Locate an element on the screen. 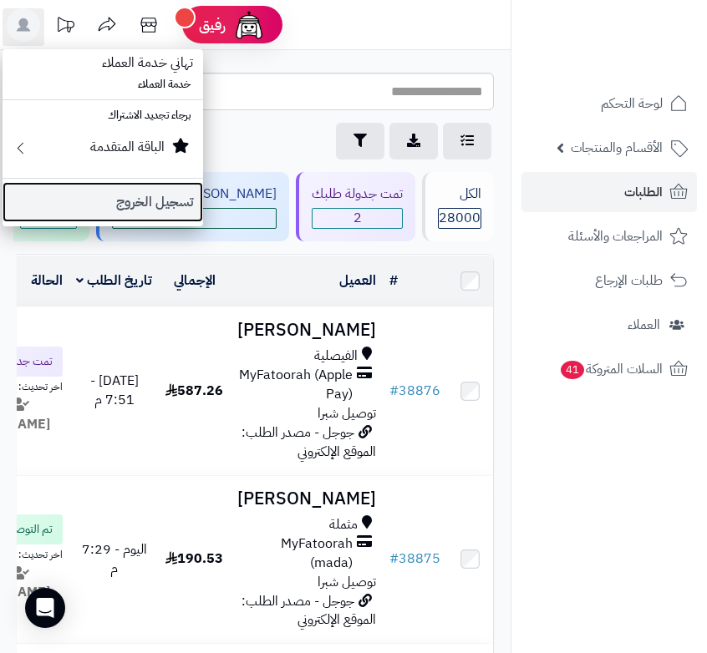  a: #38876 is located at coordinates (414, 391).